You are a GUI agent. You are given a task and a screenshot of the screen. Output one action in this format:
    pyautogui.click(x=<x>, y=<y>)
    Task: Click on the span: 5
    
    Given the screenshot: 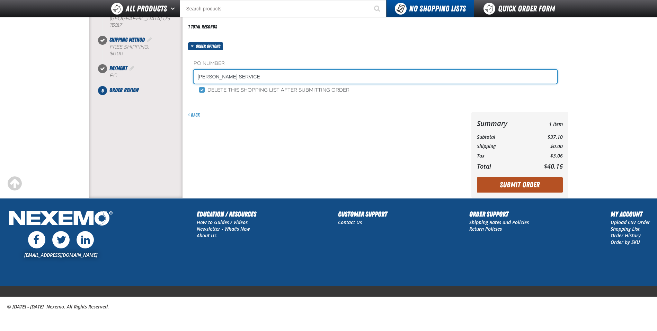 What is the action you would take?
    pyautogui.click(x=103, y=90)
    